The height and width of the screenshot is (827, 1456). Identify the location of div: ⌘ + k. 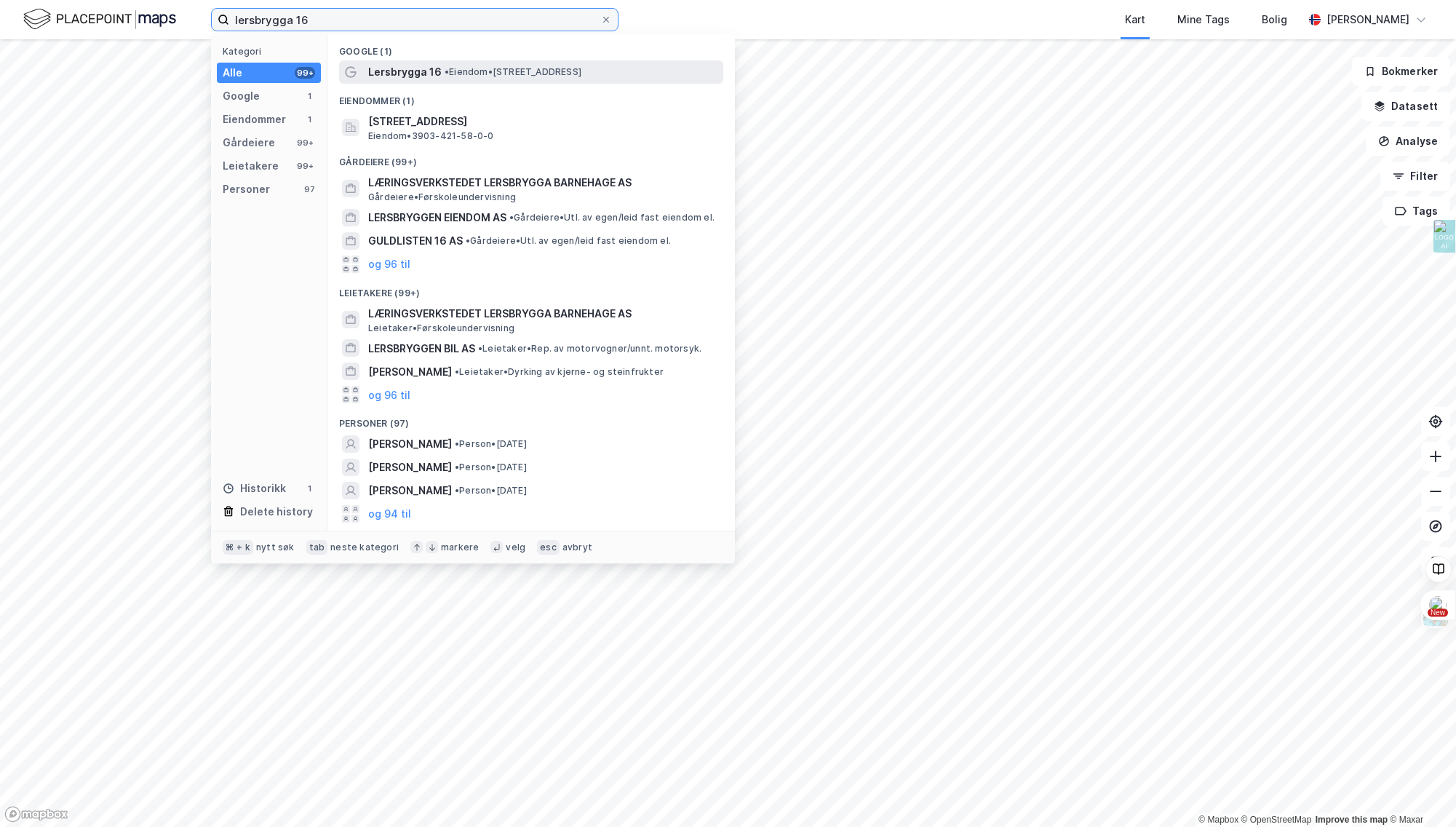
(238, 547).